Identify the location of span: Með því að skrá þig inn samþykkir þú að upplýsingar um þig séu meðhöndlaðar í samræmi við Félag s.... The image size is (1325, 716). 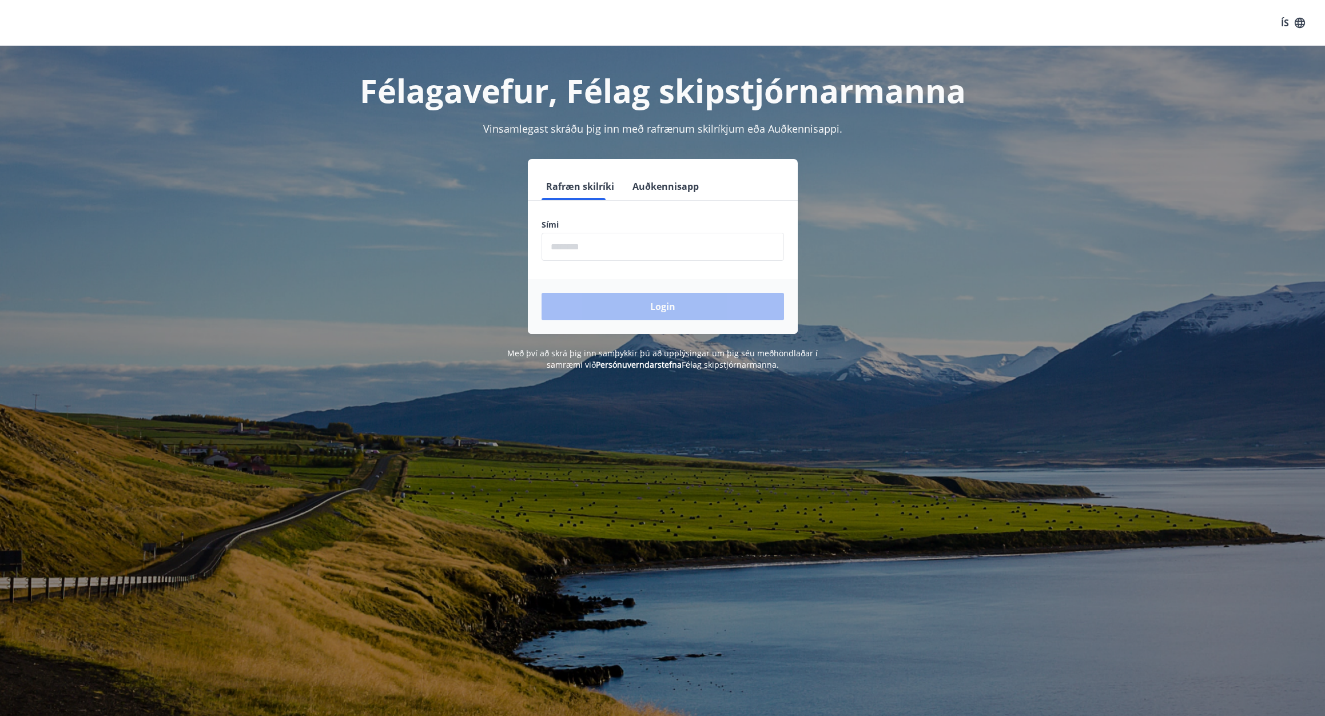
(662, 359).